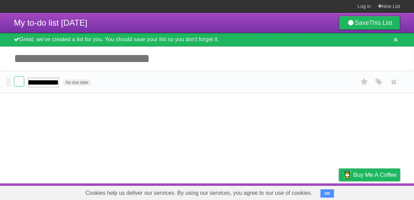 Image resolution: width=414 pixels, height=200 pixels. Describe the element at coordinates (314, 192) in the screenshot. I see `a: Terms` at that location.